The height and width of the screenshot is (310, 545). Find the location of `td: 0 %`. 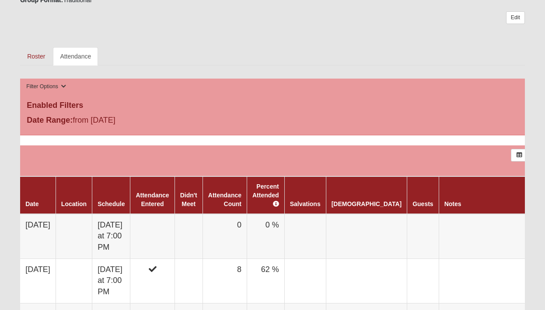

td: 0 % is located at coordinates (266, 237).